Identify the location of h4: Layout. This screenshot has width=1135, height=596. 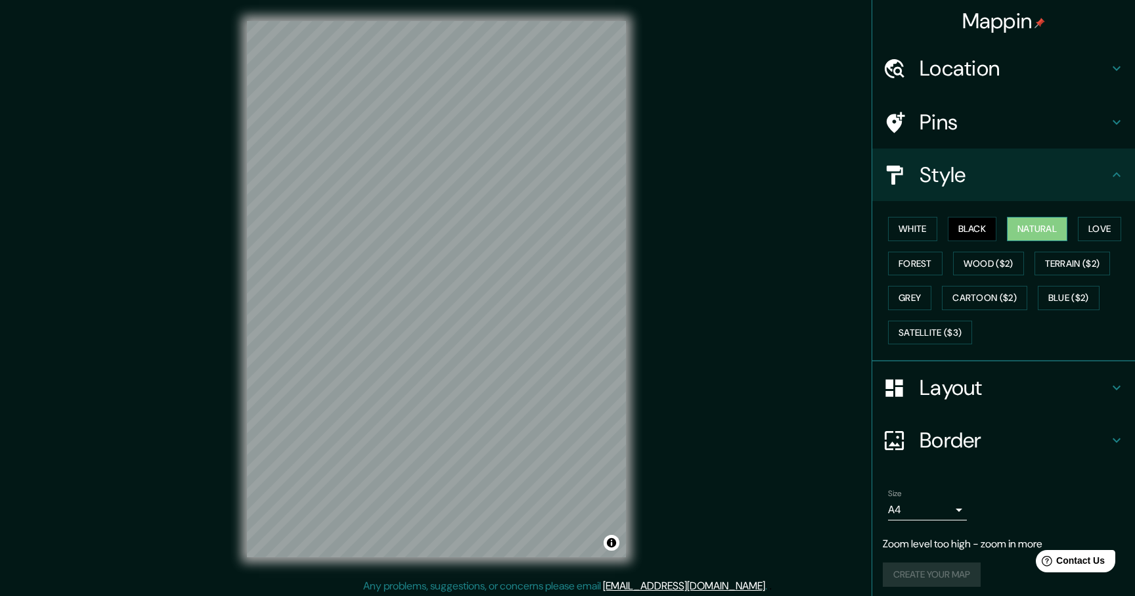
(1014, 387).